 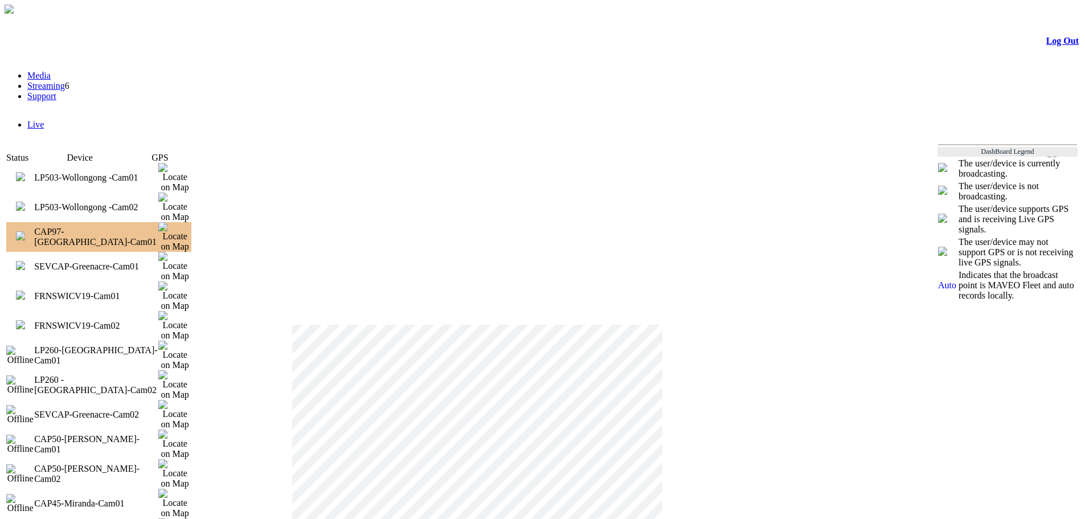 What do you see at coordinates (46, 85) in the screenshot?
I see `a: Streaming` at bounding box center [46, 85].